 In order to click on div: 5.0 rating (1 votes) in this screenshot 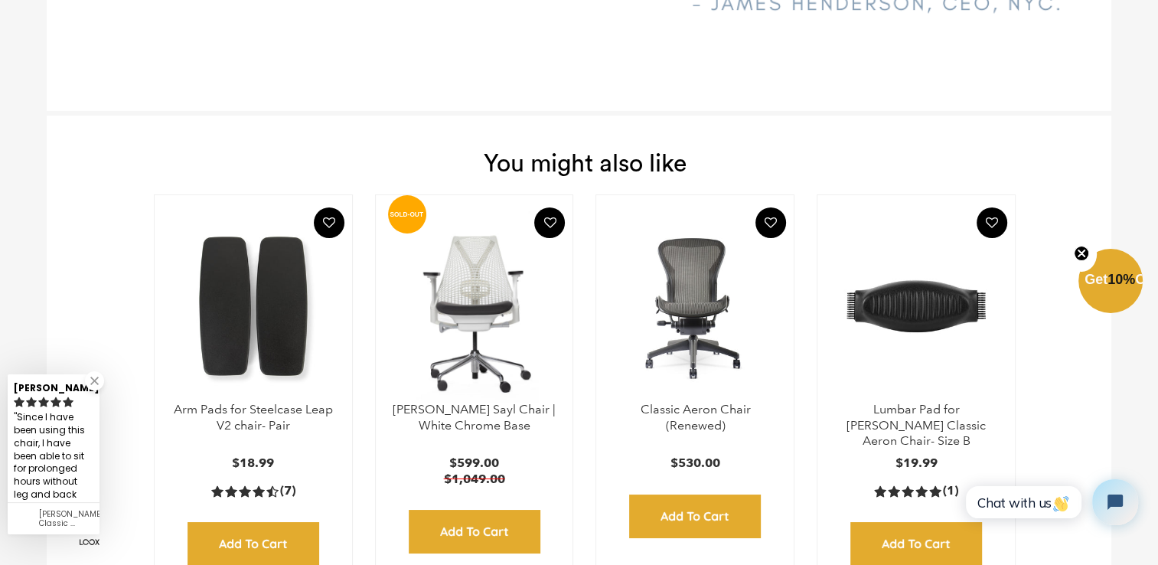, I will do `click(916, 491)`.